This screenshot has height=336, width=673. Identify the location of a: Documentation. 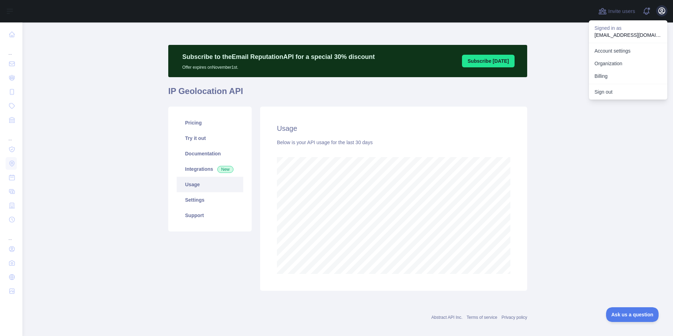
(210, 153).